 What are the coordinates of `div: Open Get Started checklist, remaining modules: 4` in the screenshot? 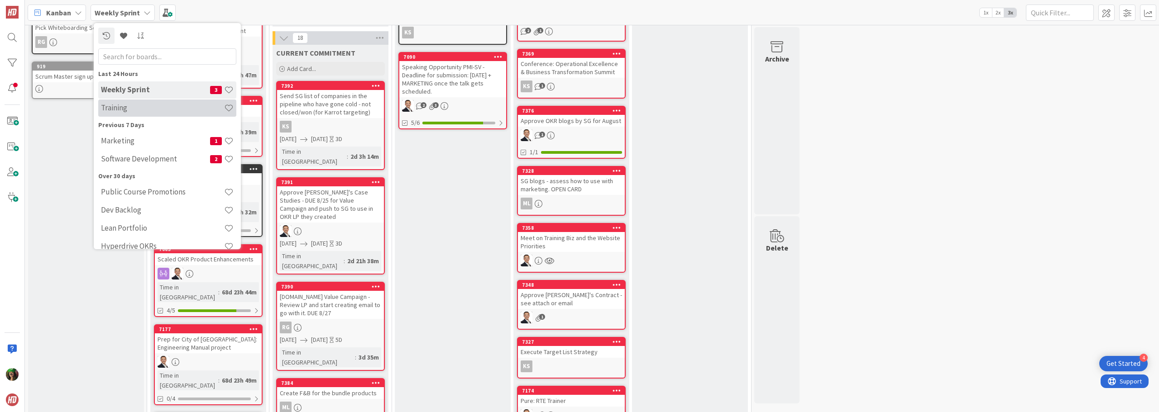 It's located at (1123, 364).